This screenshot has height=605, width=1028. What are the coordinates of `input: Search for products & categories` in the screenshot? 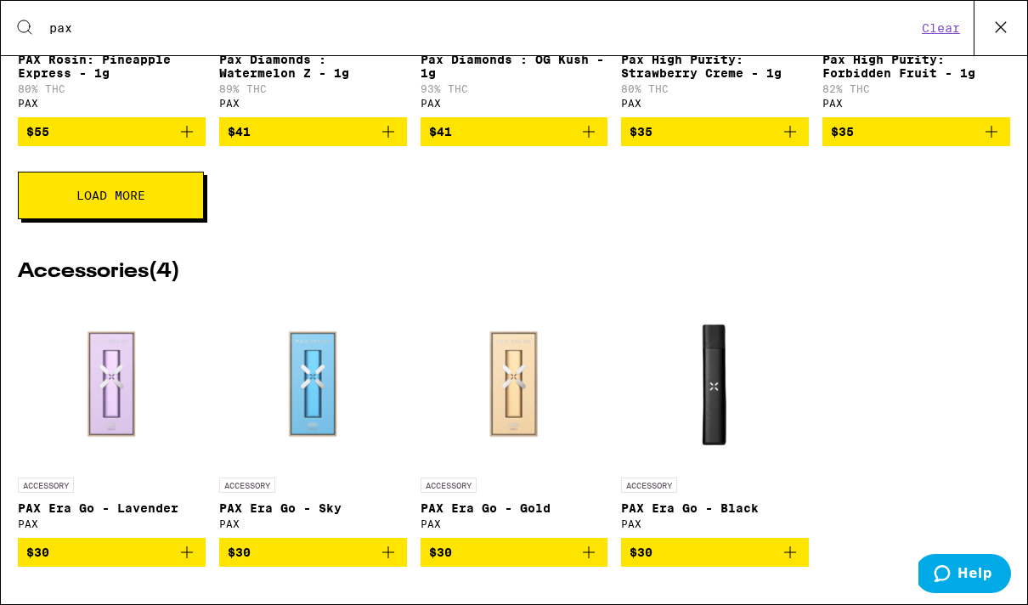 It's located at (483, 28).